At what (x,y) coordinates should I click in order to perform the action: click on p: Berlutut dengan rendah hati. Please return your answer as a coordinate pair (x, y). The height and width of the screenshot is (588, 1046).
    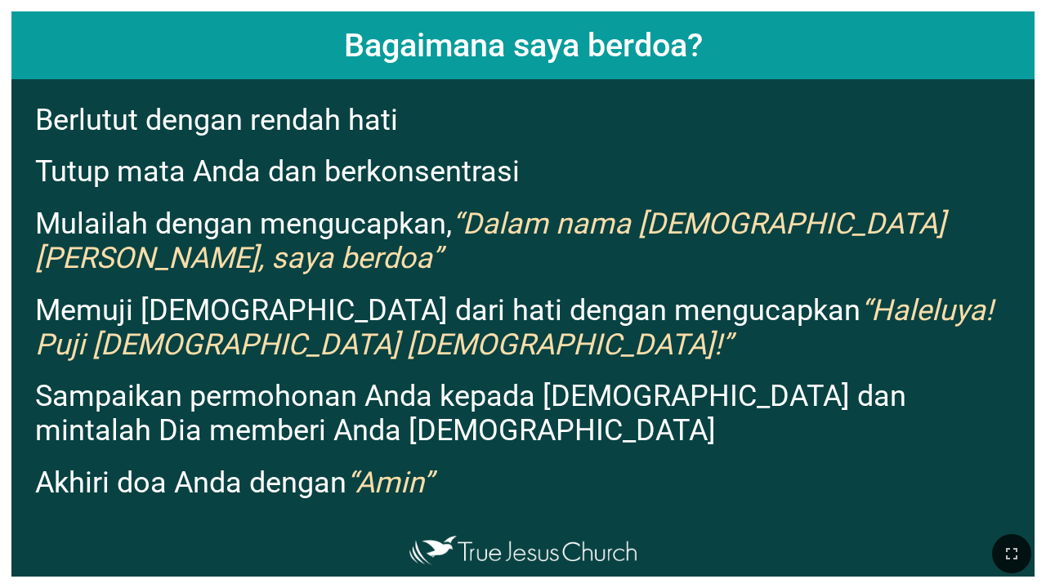
    Looking at the image, I should click on (529, 120).